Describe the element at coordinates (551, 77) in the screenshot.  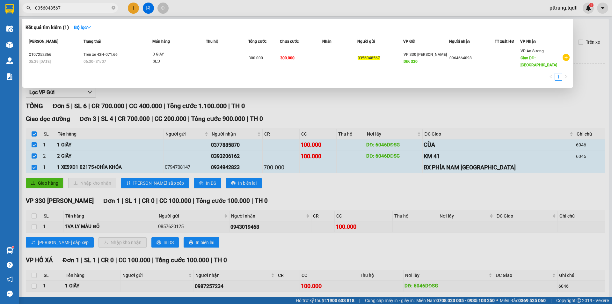
I see `li: Previous Page` at that location.